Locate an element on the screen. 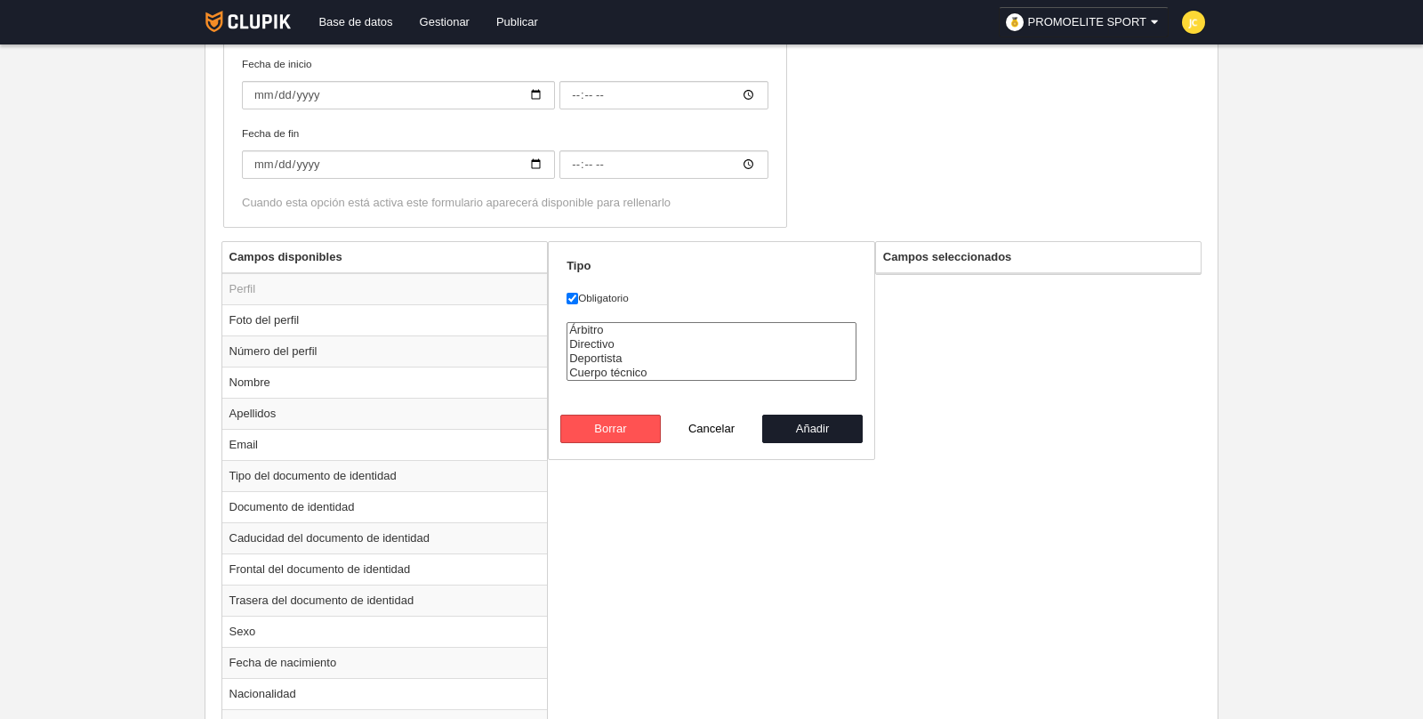 The height and width of the screenshot is (719, 1423). td: Trasera del documento de identidad is located at coordinates (385, 599).